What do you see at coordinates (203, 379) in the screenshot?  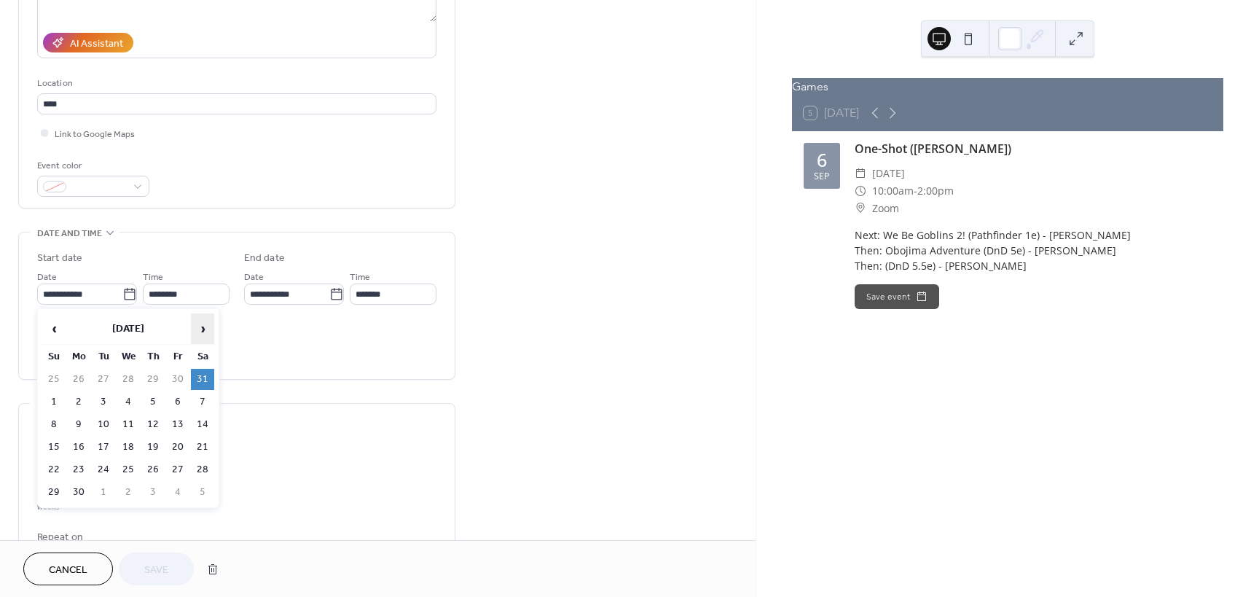 I see `td: 31` at bounding box center [203, 379].